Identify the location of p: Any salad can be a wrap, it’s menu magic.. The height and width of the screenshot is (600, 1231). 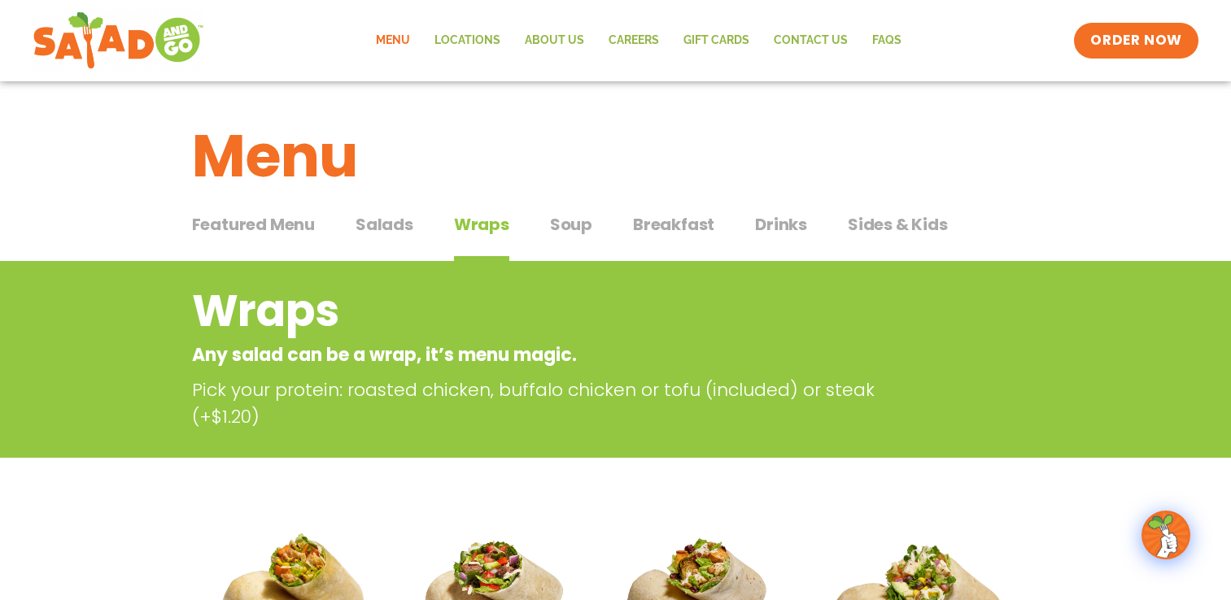
(550, 355).